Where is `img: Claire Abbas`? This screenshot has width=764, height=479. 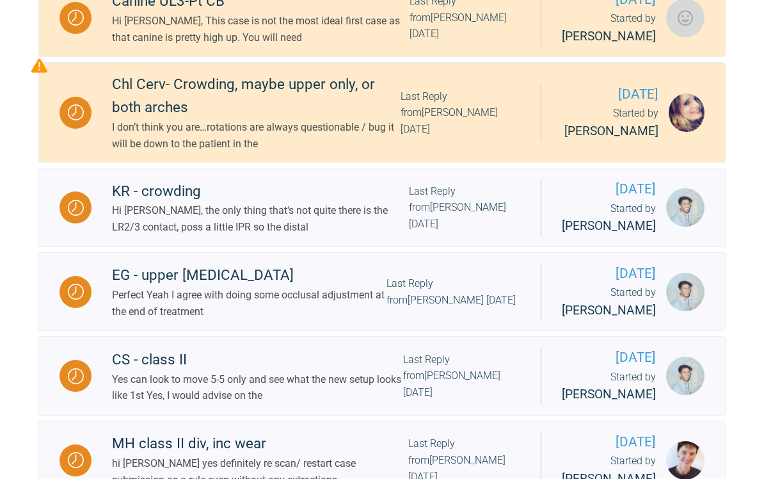 img: Claire Abbas is located at coordinates (687, 113).